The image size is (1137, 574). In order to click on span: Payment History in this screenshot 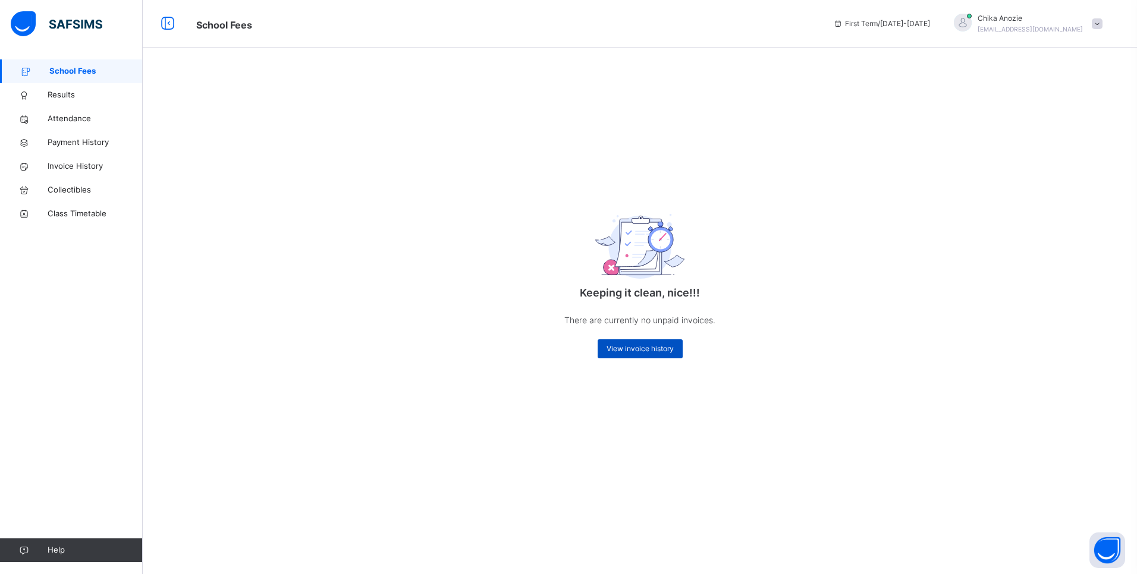, I will do `click(95, 143)`.